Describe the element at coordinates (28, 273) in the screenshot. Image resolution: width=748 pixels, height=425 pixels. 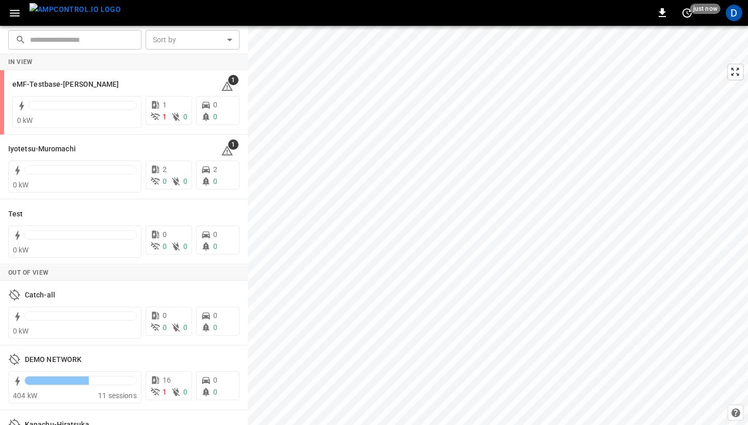
I see `strong: Out of View` at that location.